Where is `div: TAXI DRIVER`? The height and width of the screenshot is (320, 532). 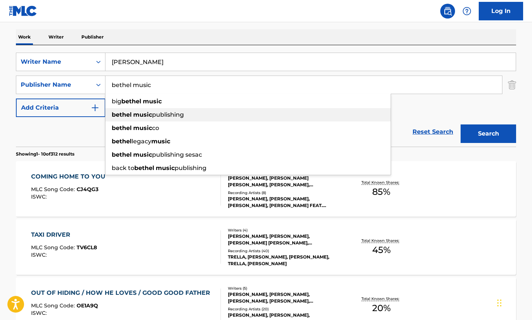 div: TAXI DRIVER is located at coordinates (64, 235).